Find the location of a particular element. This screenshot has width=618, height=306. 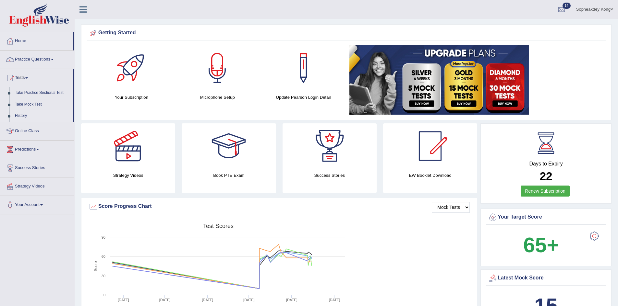

h4: Success Stories is located at coordinates (329, 175).